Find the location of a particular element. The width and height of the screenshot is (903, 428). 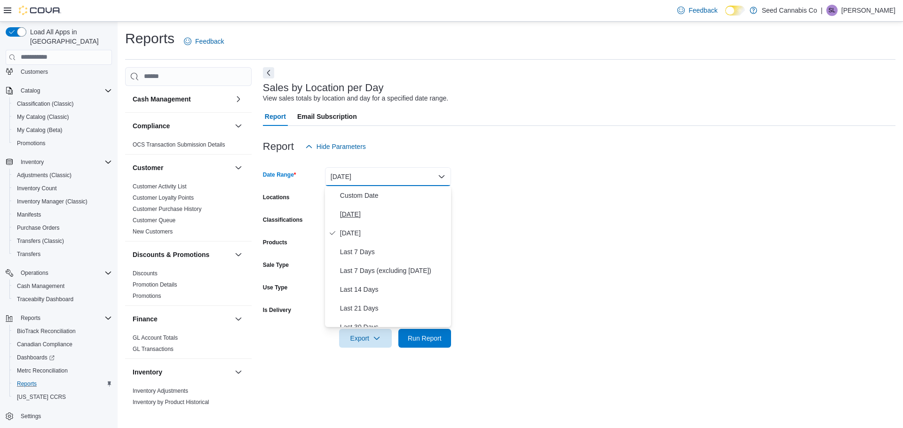

span: Operations is located at coordinates (34, 273).